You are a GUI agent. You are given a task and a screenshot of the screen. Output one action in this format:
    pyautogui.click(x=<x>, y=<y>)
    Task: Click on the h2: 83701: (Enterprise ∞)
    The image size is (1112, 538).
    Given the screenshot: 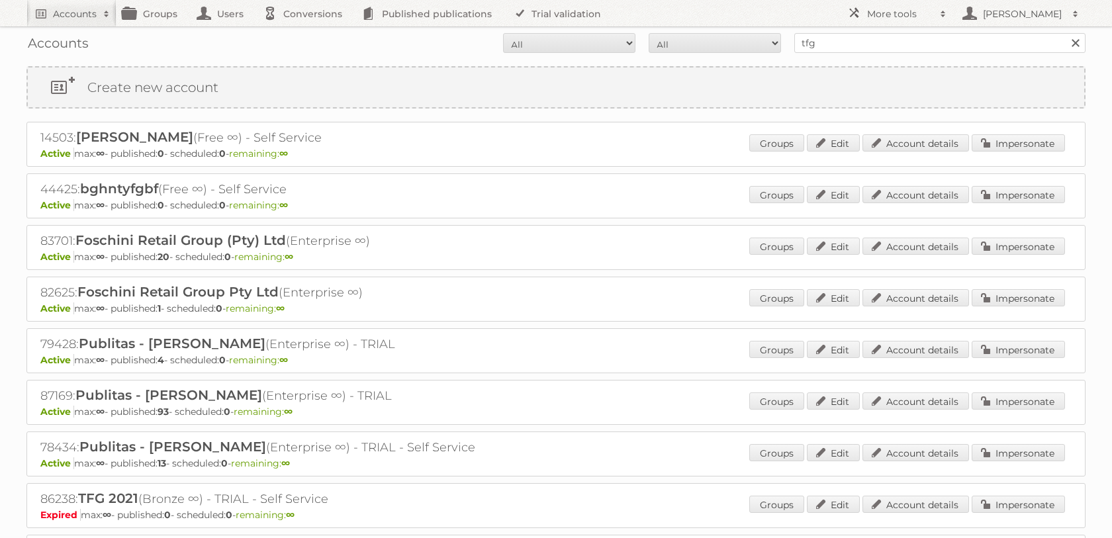 What is the action you would take?
    pyautogui.click(x=272, y=241)
    